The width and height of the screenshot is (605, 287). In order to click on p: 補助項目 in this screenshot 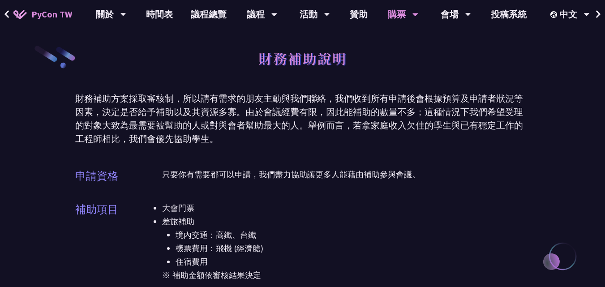, I will do `click(97, 210)`.